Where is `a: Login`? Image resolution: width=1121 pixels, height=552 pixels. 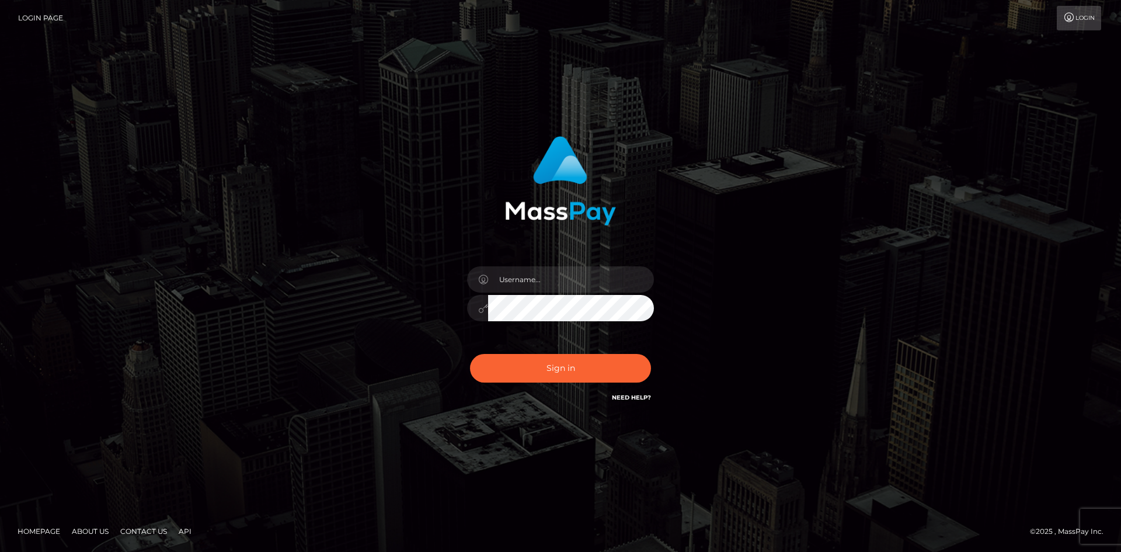
a: Login is located at coordinates (1079, 18).